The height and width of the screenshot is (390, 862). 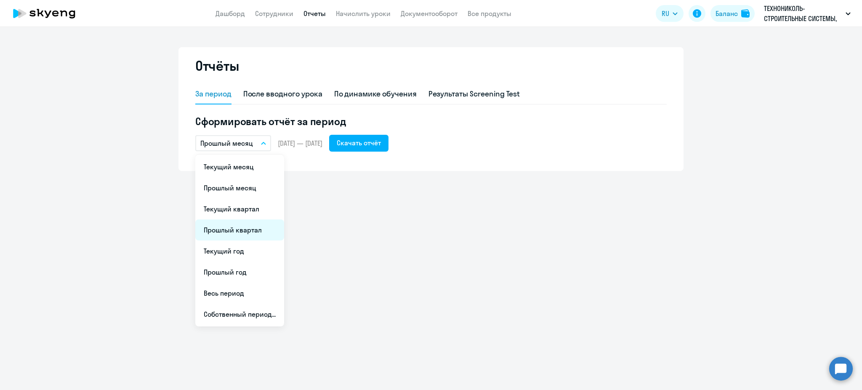 I want to click on span: RU, so click(x=665, y=13).